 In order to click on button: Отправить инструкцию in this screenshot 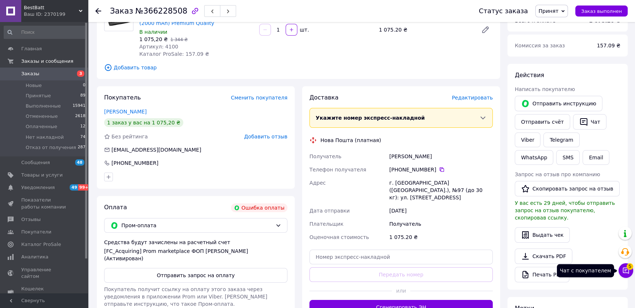, I will do `click(559, 103)`.